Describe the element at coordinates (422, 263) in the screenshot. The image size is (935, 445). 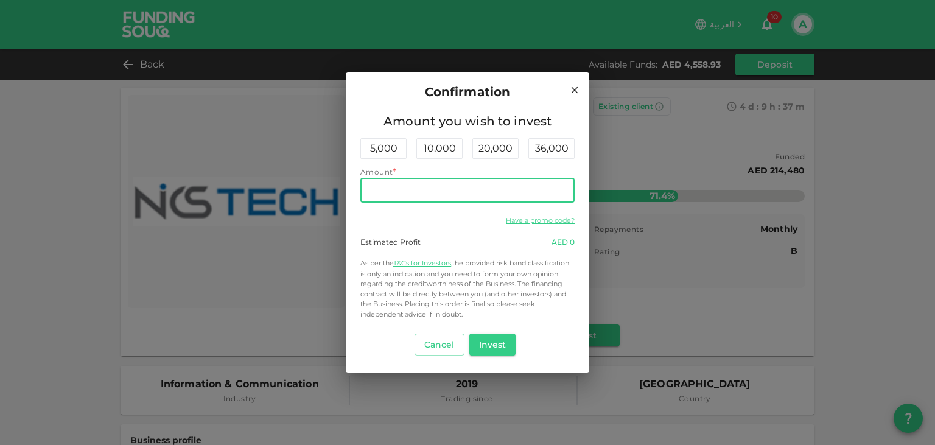
I see `a: T&Cs for Investors,` at that location.